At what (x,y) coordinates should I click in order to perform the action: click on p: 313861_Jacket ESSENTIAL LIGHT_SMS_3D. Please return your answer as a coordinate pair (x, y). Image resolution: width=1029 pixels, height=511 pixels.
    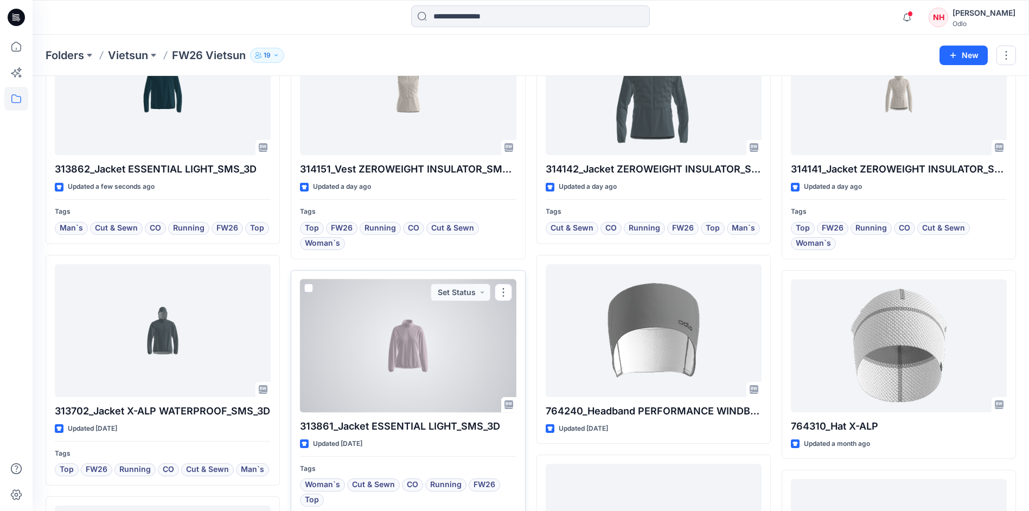
    Looking at the image, I should click on (408, 426).